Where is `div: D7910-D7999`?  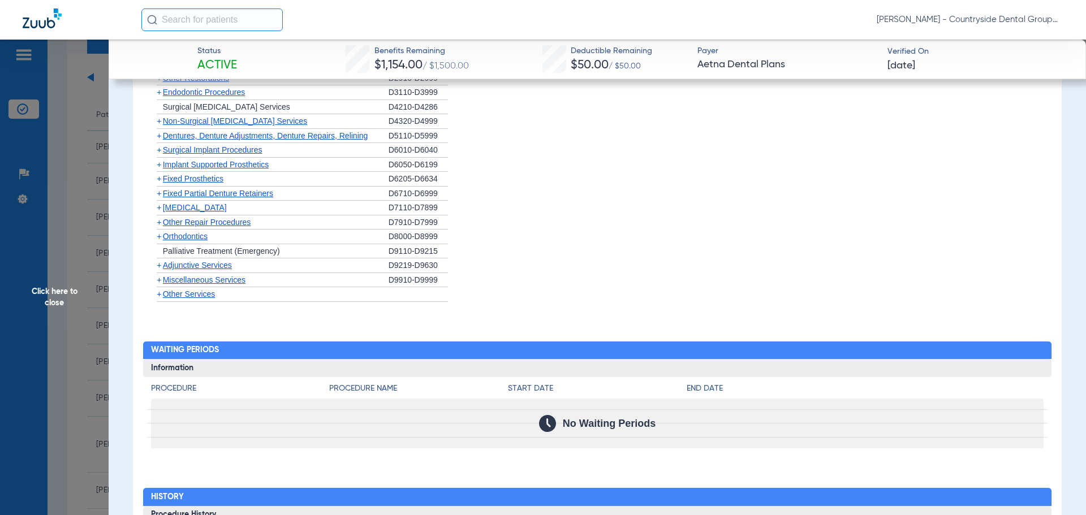
div: D7910-D7999 is located at coordinates (418, 223).